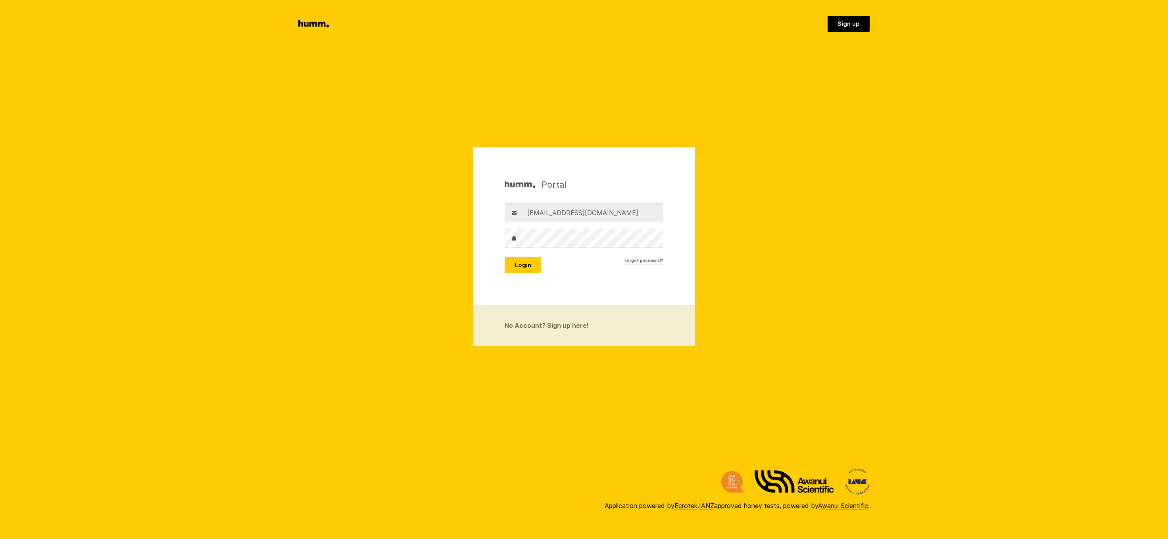 This screenshot has width=1168, height=539. What do you see at coordinates (523, 265) in the screenshot?
I see `button: Login` at bounding box center [523, 265].